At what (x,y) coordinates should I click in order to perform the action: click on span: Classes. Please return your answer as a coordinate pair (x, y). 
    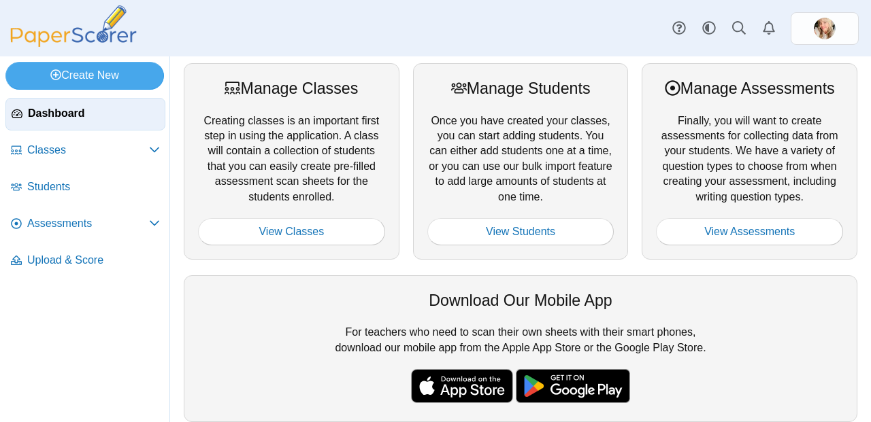
    Looking at the image, I should click on (88, 150).